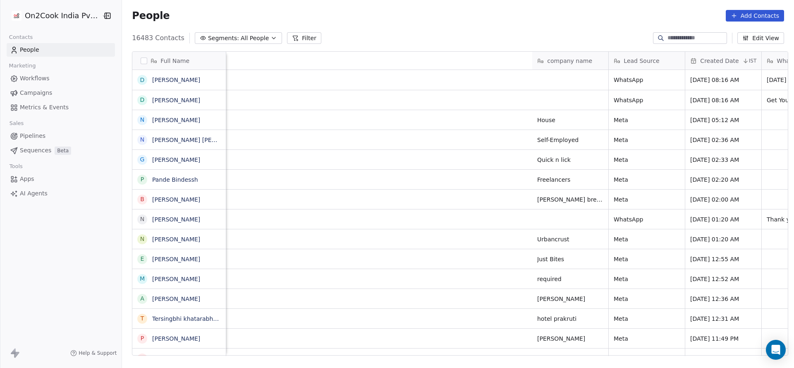 The height and width of the screenshot is (368, 794). What do you see at coordinates (93, 353) in the screenshot?
I see `a: Help & Support` at bounding box center [93, 353].